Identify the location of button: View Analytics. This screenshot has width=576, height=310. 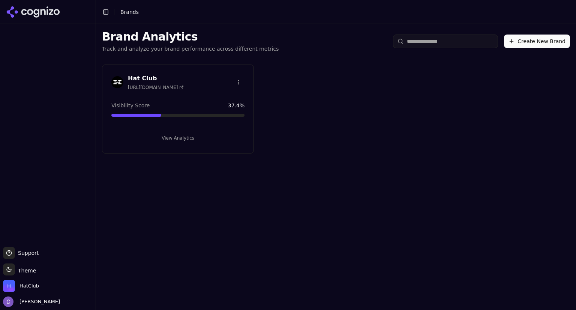
(178, 138).